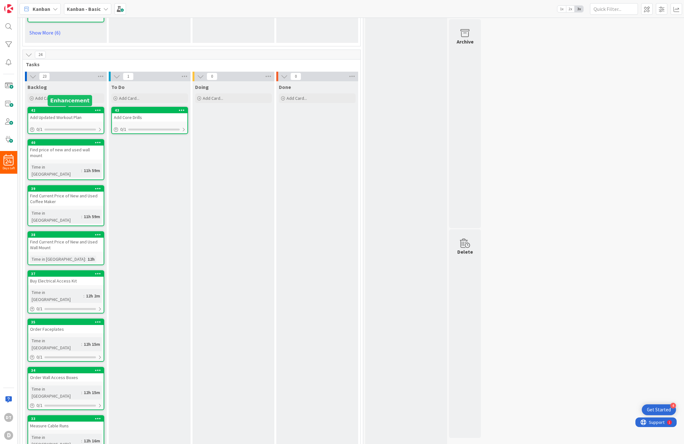 This screenshot has width=684, height=444. What do you see at coordinates (44, 76) in the screenshot?
I see `span: 23` at bounding box center [44, 76].